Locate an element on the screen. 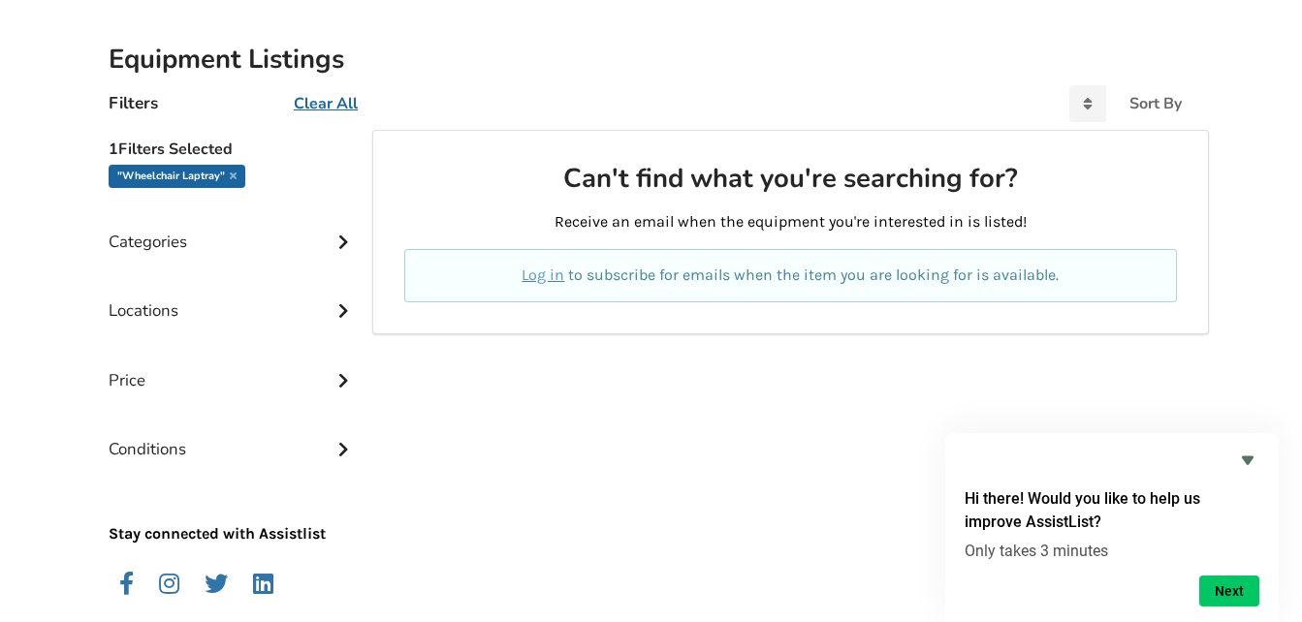  p: Only takes 3 minutes is located at coordinates (1112, 550).